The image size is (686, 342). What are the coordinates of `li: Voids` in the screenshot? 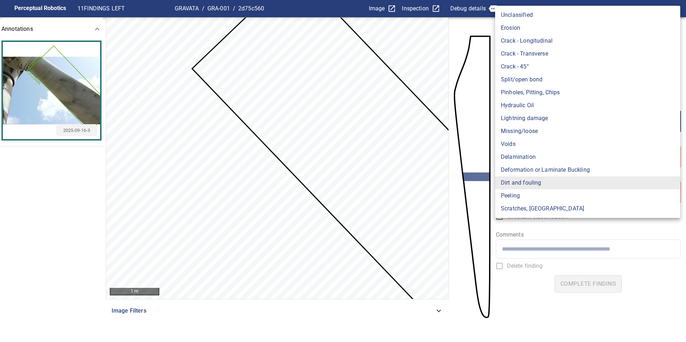 It's located at (587, 144).